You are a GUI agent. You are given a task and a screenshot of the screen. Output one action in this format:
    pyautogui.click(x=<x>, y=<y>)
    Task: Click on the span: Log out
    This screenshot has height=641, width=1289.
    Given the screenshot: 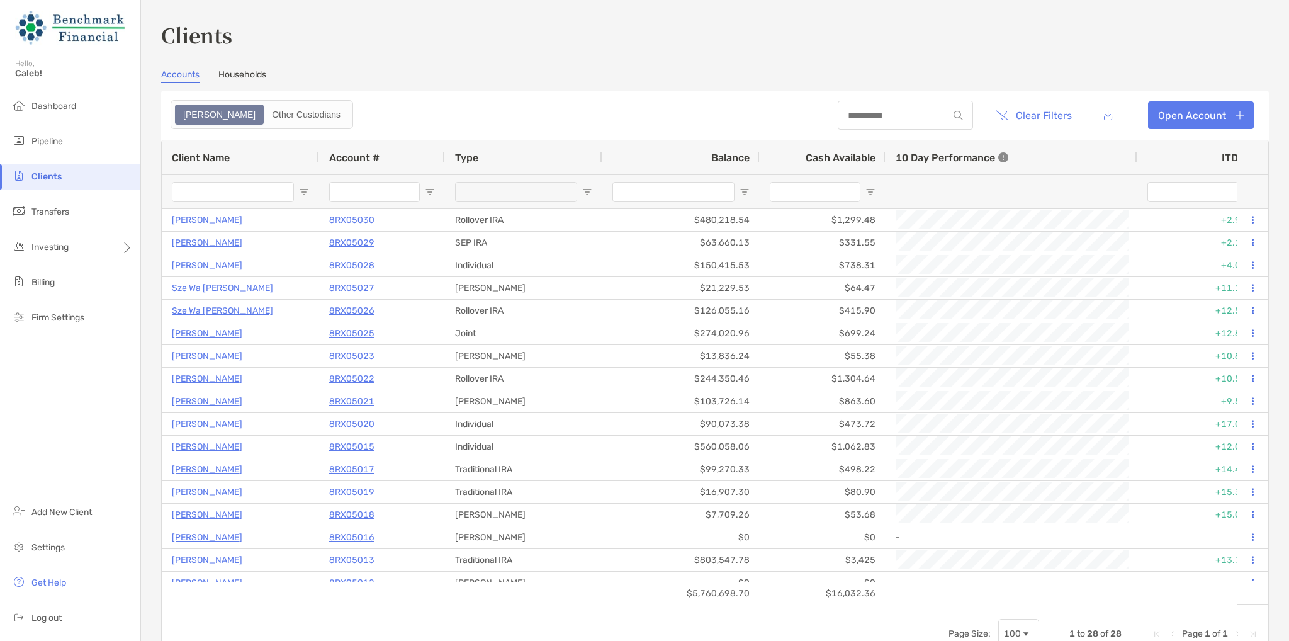 What is the action you would take?
    pyautogui.click(x=47, y=618)
    